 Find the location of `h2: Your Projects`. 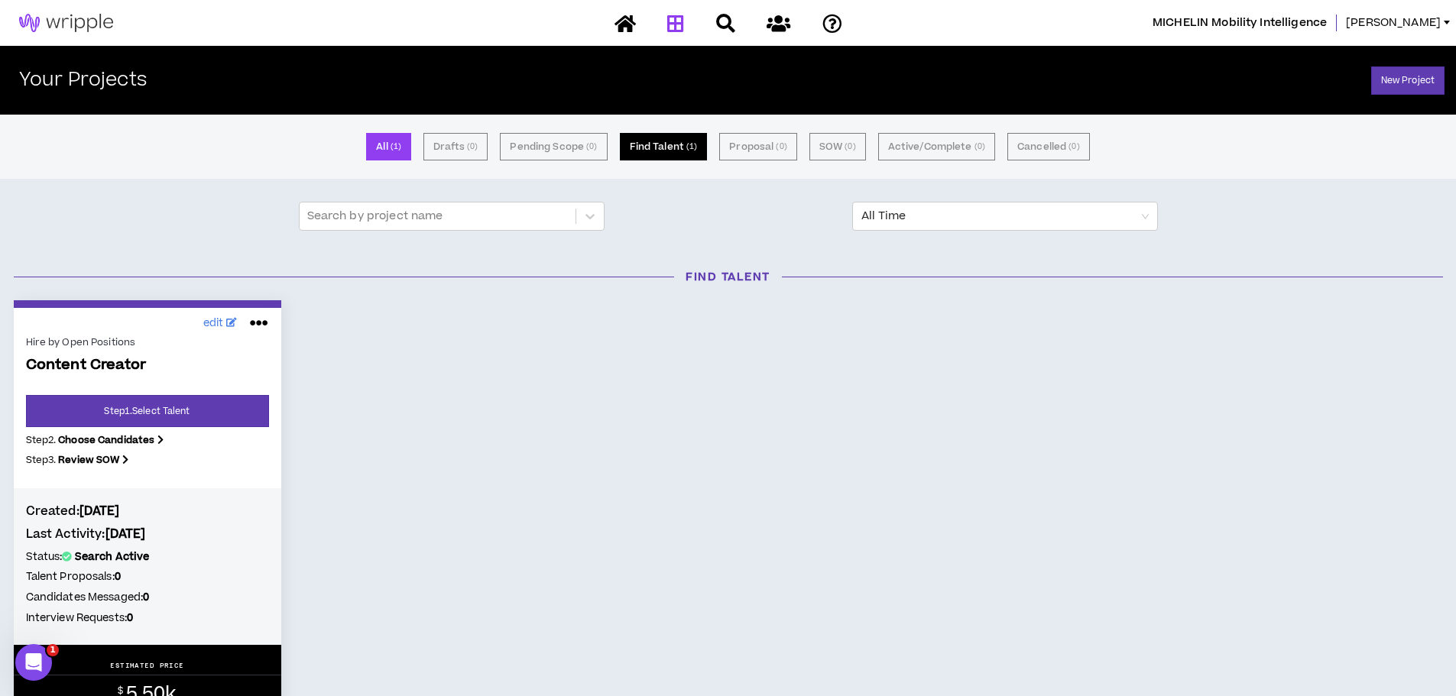

h2: Your Projects is located at coordinates (83, 80).